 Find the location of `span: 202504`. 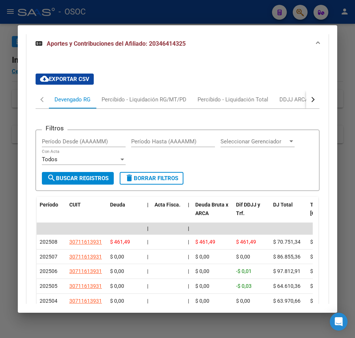

span: 202504 is located at coordinates (49, 301).